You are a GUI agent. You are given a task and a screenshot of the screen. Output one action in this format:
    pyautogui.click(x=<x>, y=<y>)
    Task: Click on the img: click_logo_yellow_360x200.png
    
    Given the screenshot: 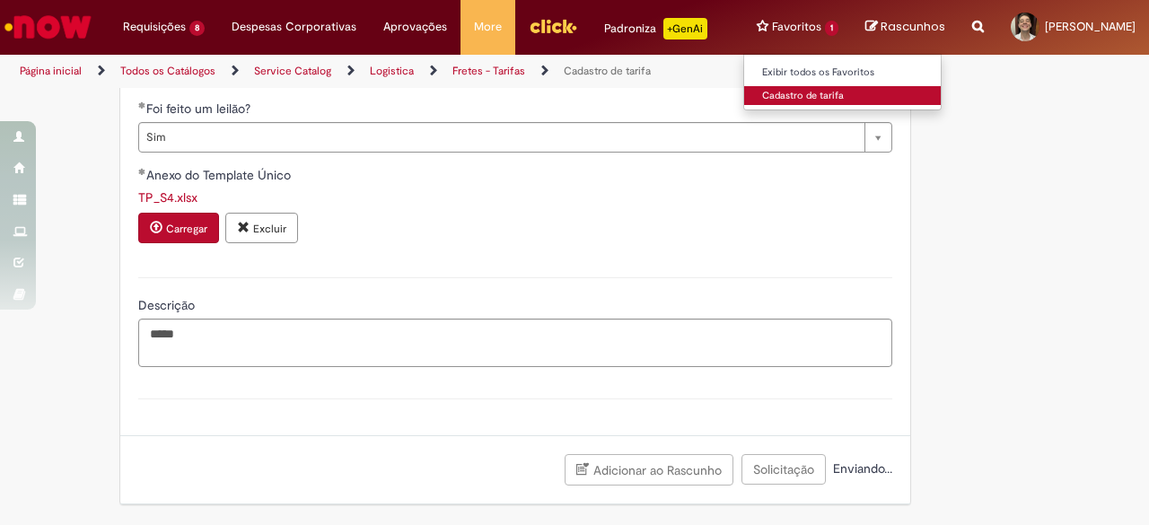 What is the action you would take?
    pyautogui.click(x=553, y=26)
    